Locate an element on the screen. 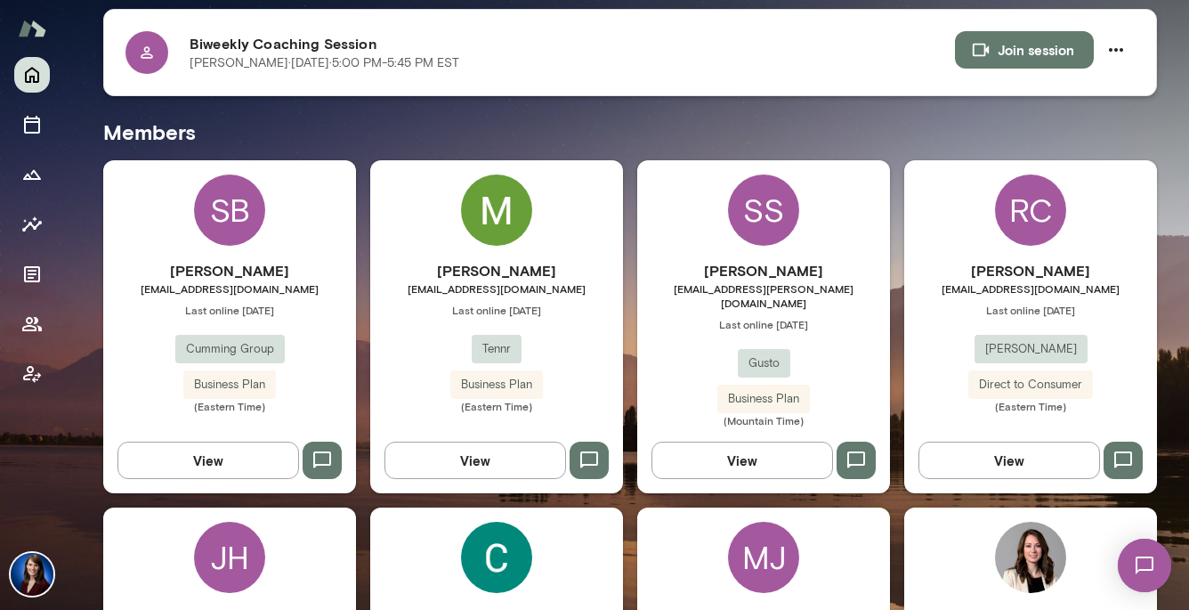 The width and height of the screenshot is (1189, 610). button: Members is located at coordinates (32, 324).